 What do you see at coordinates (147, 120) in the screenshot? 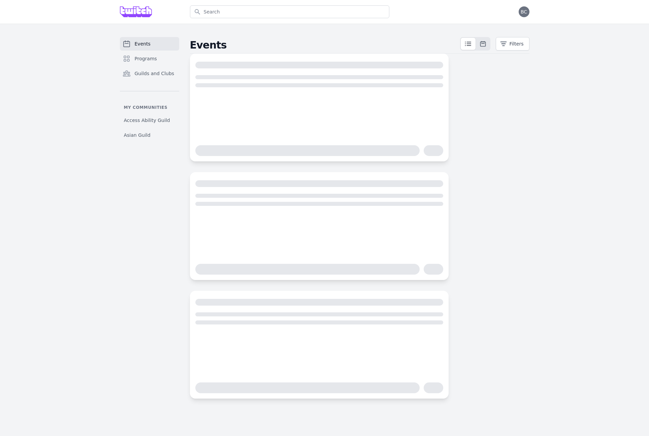
I see `span: Access Ability Guild` at bounding box center [147, 120].